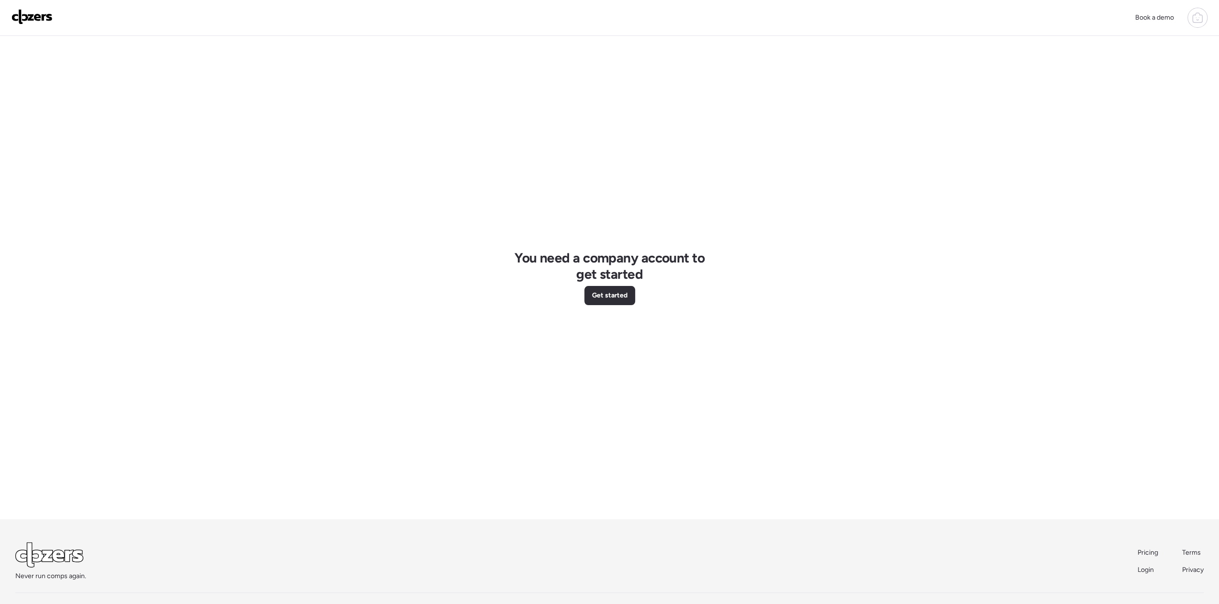  I want to click on a: Pricing, so click(1148, 553).